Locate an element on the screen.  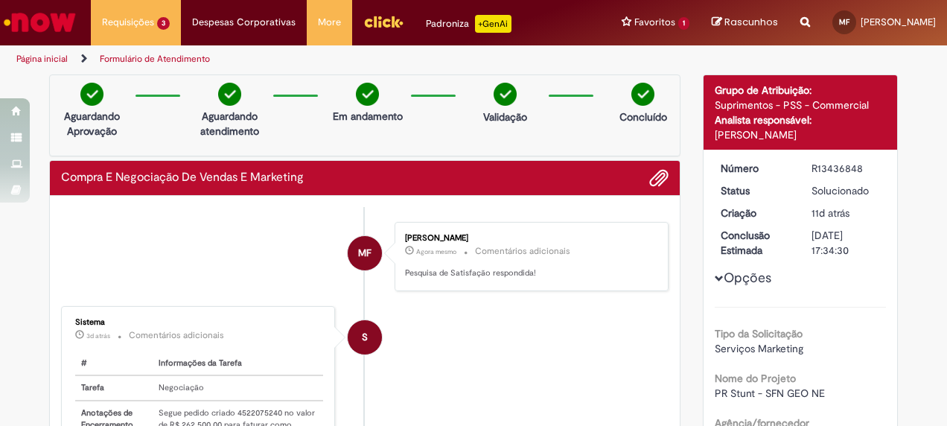
p: Aguardando Aprovação is located at coordinates (92, 124).